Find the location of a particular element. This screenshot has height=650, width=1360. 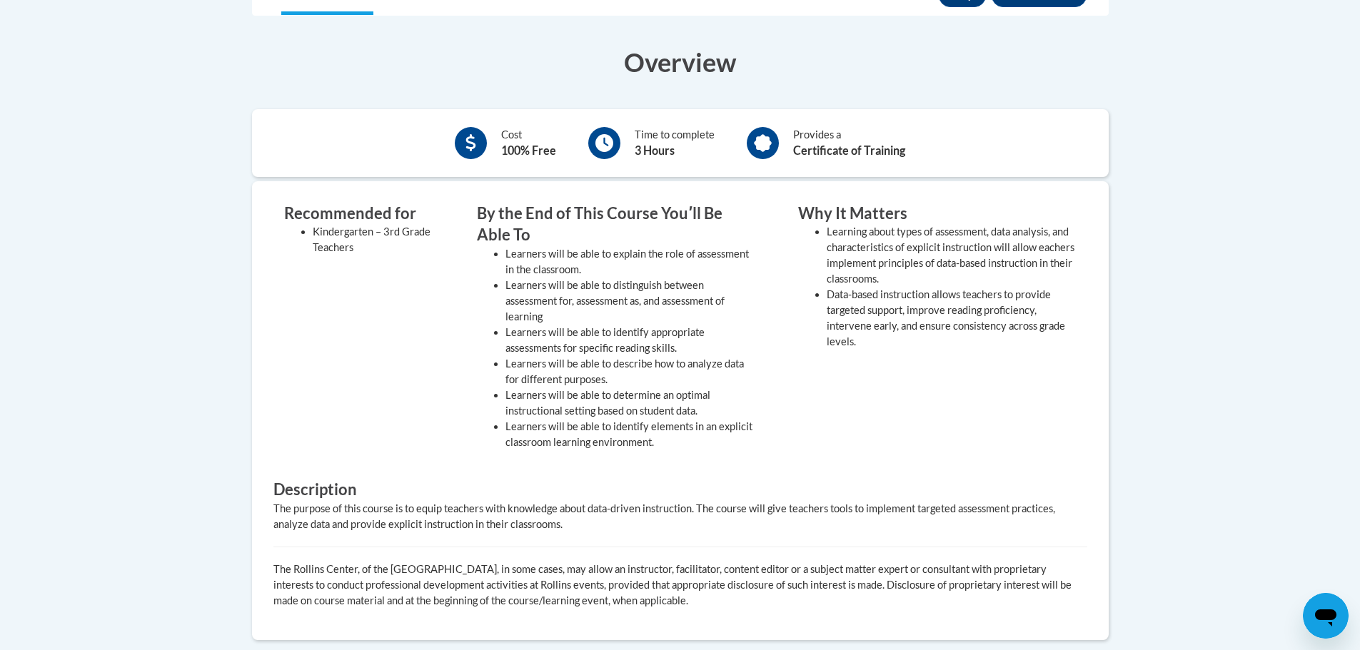

li: Learners will be able to identify elements in an explicit classroom learning environment. is located at coordinates (630, 435).